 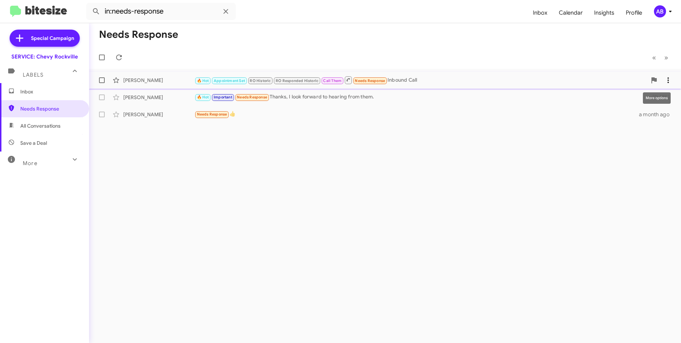 I want to click on span: Appointment Set, so click(x=229, y=81).